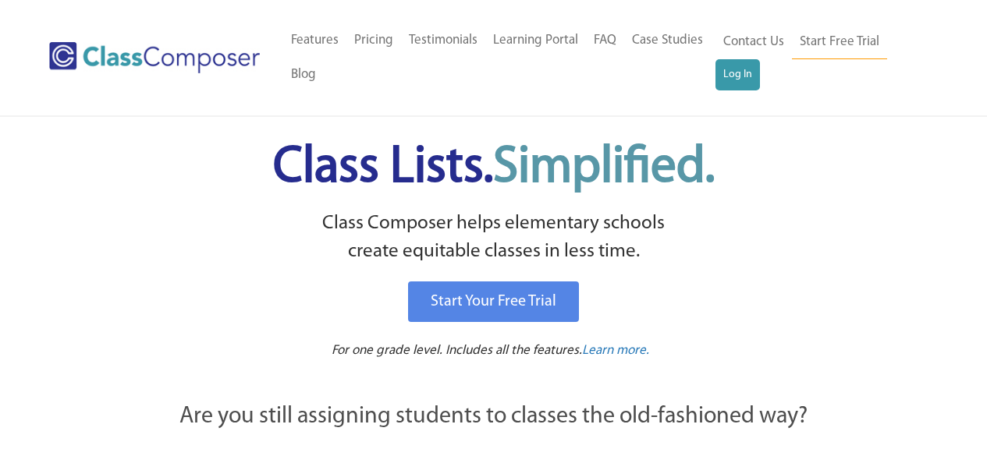 This screenshot has height=456, width=987. Describe the element at coordinates (753, 42) in the screenshot. I see `a: Contact Us` at that location.